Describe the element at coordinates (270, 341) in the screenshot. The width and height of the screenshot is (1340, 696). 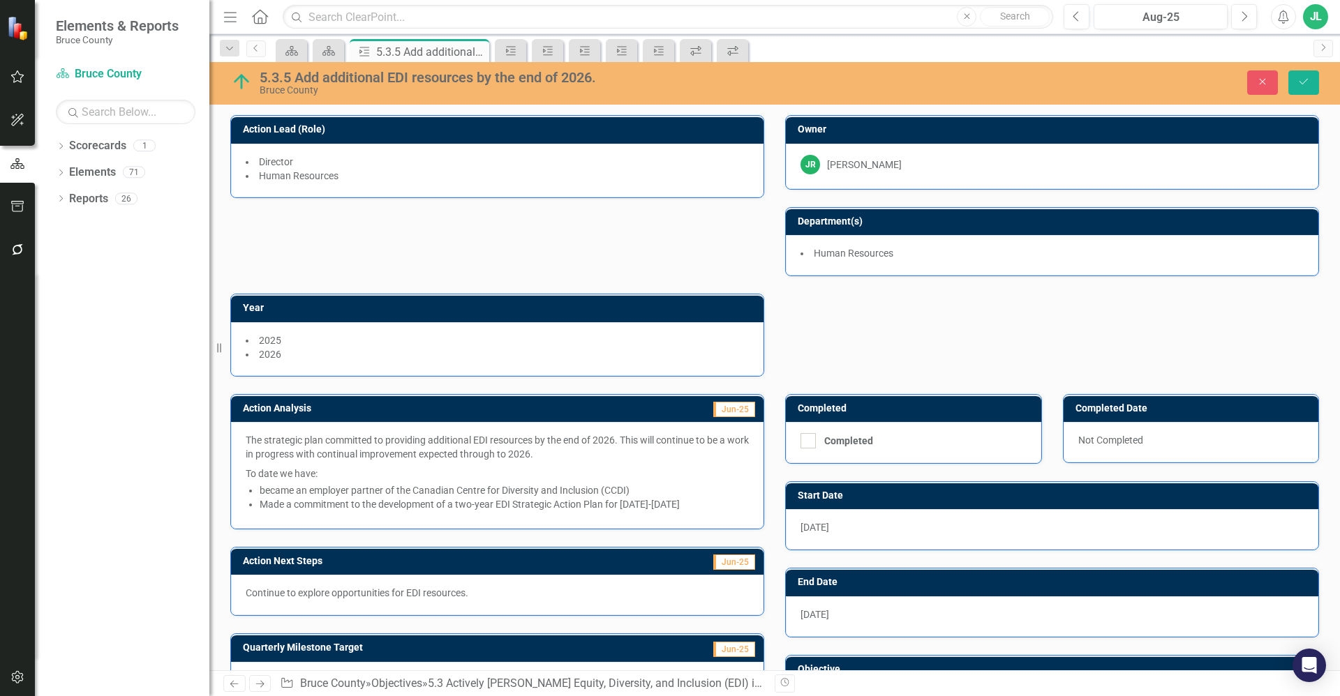
I see `span: 2025` at that location.